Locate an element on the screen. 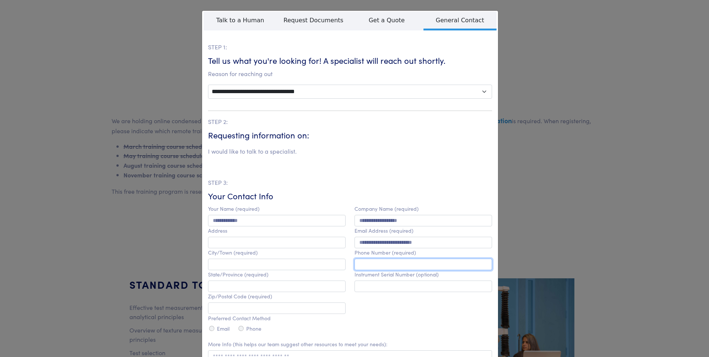  label: Preferred Contact Method is located at coordinates (239, 318).